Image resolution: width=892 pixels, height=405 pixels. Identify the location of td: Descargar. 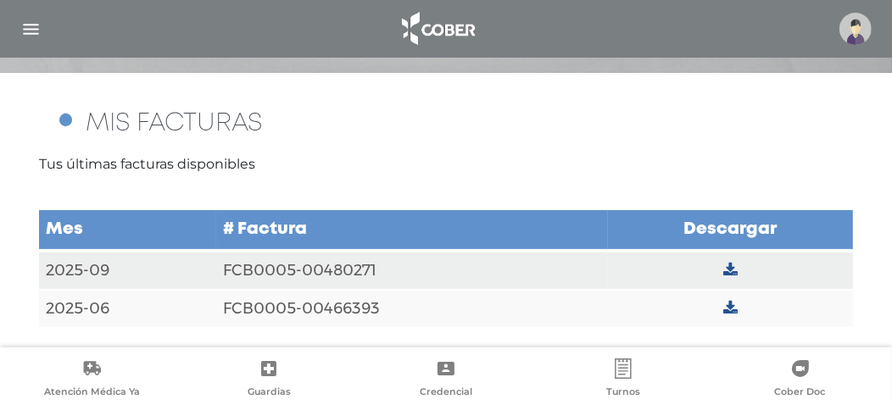
(730, 230).